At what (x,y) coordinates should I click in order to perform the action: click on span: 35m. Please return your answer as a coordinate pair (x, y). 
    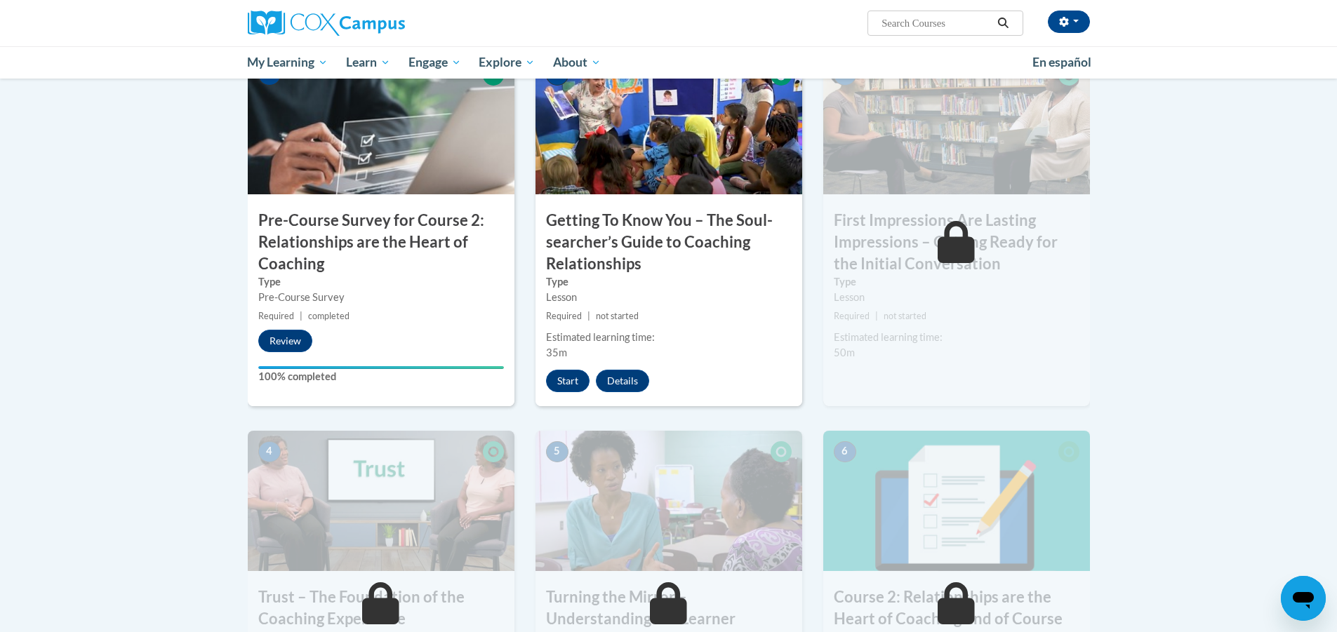
    Looking at the image, I should click on (556, 352).